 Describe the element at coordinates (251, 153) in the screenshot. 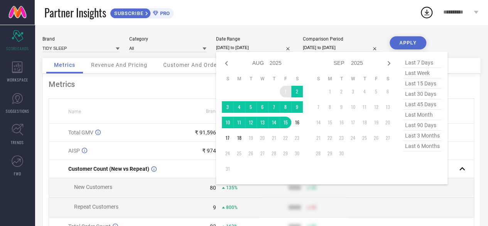

I see `td: Tue Aug 26 2025` at that location.